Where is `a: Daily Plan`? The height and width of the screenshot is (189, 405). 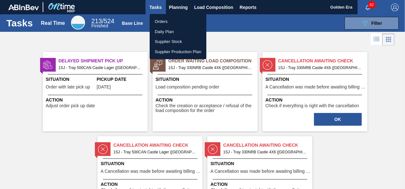
a: Daily Plan is located at coordinates (178, 32).